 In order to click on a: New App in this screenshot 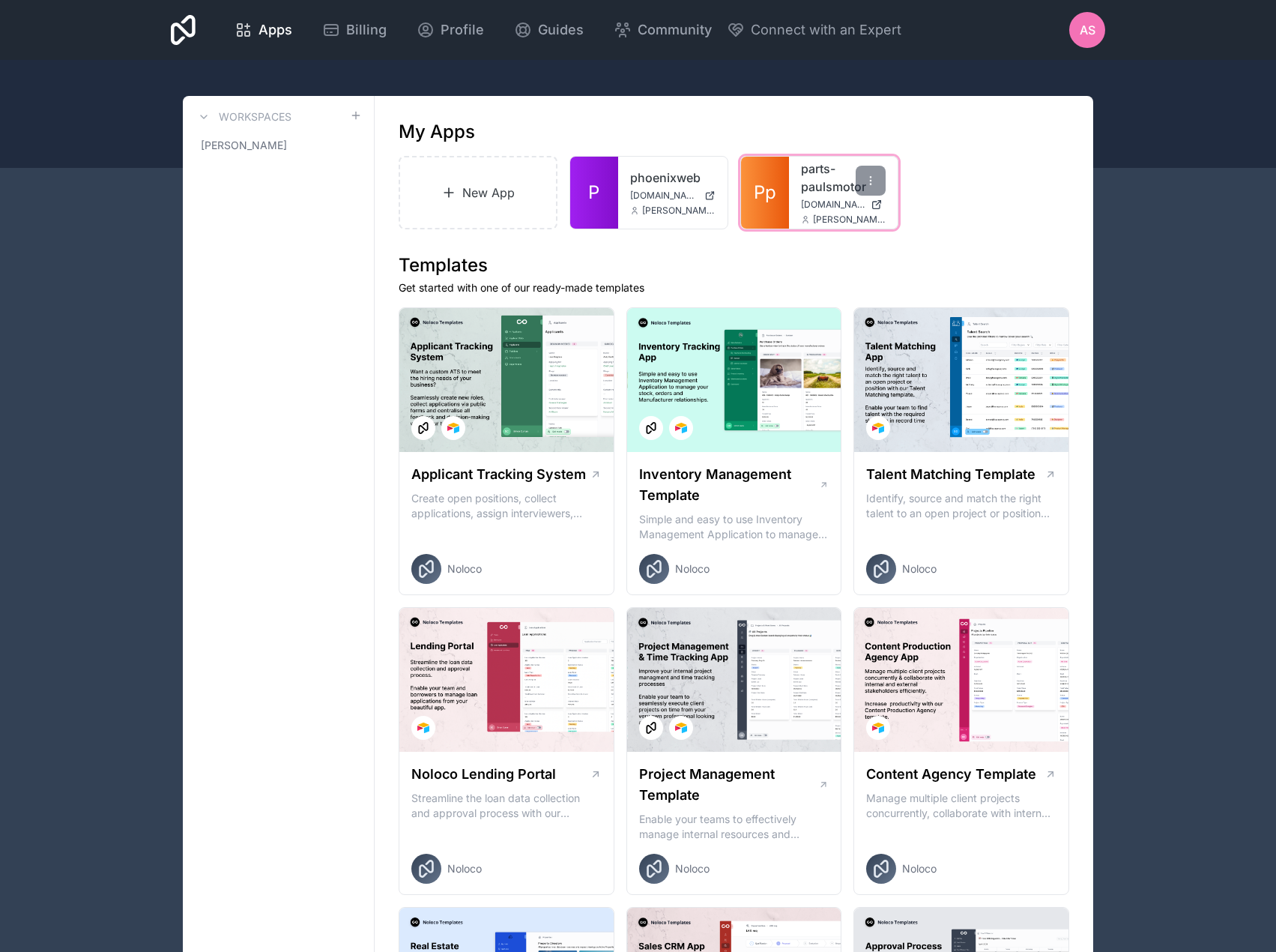, I will do `click(478, 192)`.